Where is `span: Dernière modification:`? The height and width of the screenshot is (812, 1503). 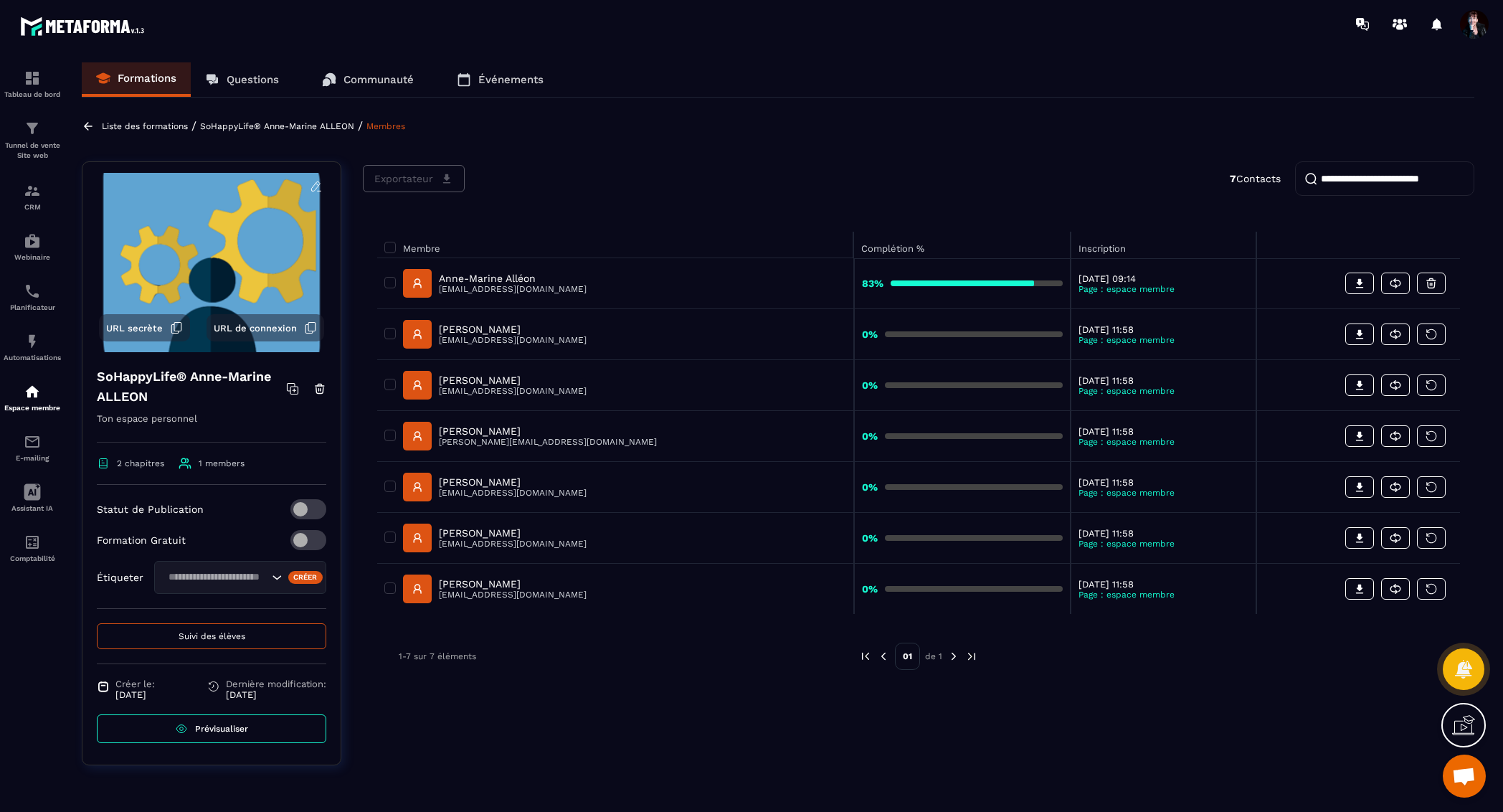
span: Dernière modification: is located at coordinates (276, 684).